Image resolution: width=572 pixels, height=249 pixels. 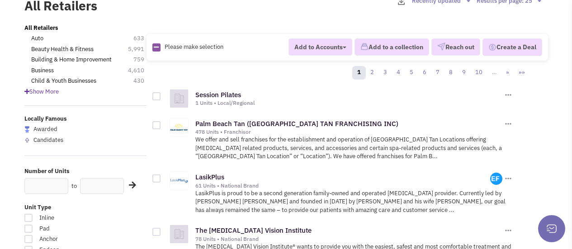 I want to click on img: m1Y9i4IOLk2XyrbkH2oG_w.png, so click(x=496, y=179).